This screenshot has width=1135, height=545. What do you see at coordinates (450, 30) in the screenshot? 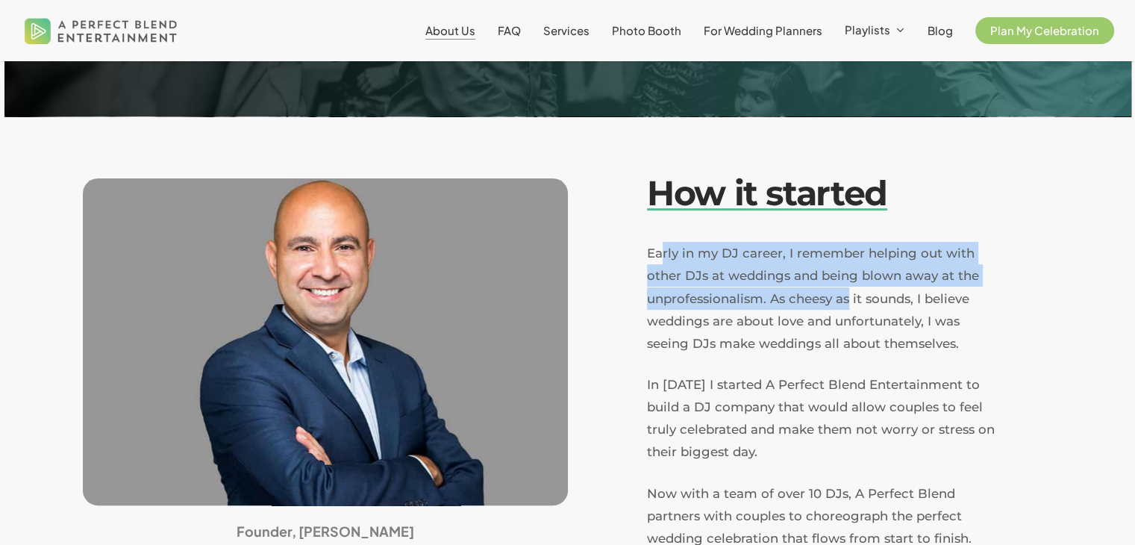
I see `span: About Us` at bounding box center [450, 30].